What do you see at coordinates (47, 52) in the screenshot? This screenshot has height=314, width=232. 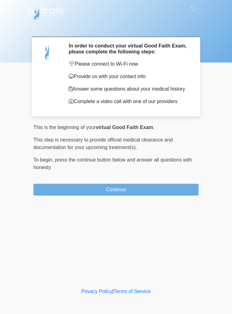 I see `img: Agent Avatar` at bounding box center [47, 52].